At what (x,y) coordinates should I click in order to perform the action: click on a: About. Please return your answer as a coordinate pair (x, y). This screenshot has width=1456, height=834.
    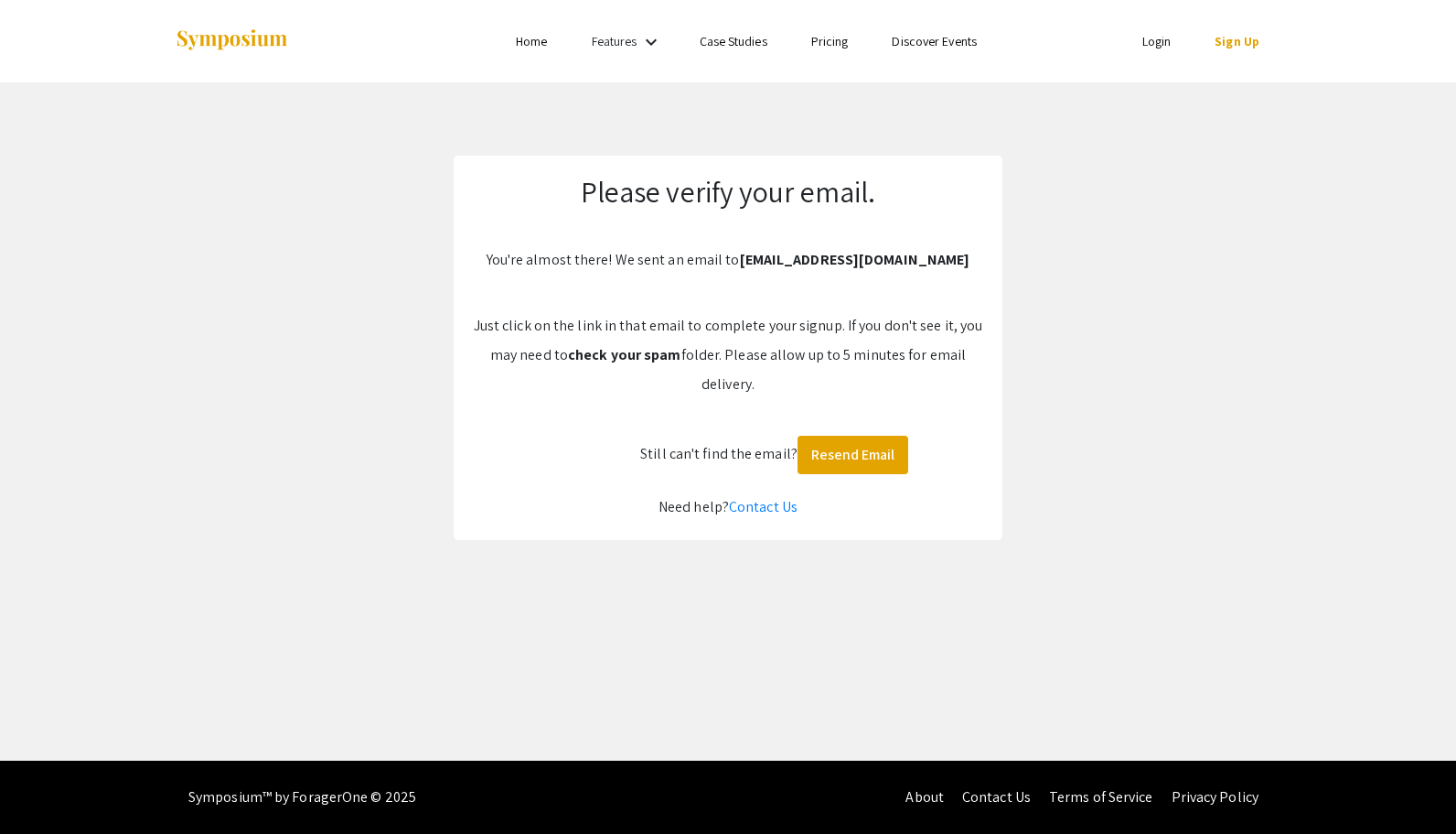
    Looking at the image, I should click on (924, 796).